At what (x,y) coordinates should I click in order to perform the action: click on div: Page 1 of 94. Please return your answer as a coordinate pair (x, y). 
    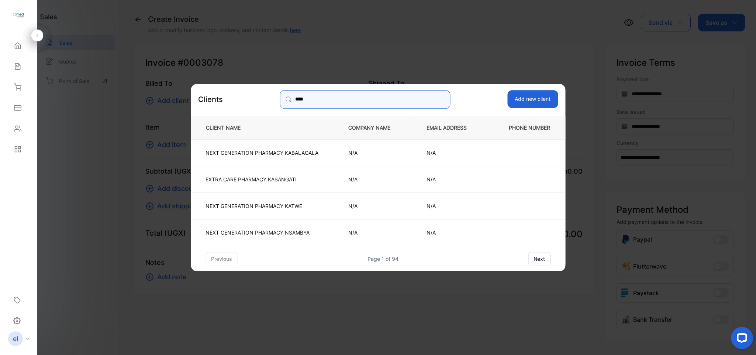
    Looking at the image, I should click on (383, 258).